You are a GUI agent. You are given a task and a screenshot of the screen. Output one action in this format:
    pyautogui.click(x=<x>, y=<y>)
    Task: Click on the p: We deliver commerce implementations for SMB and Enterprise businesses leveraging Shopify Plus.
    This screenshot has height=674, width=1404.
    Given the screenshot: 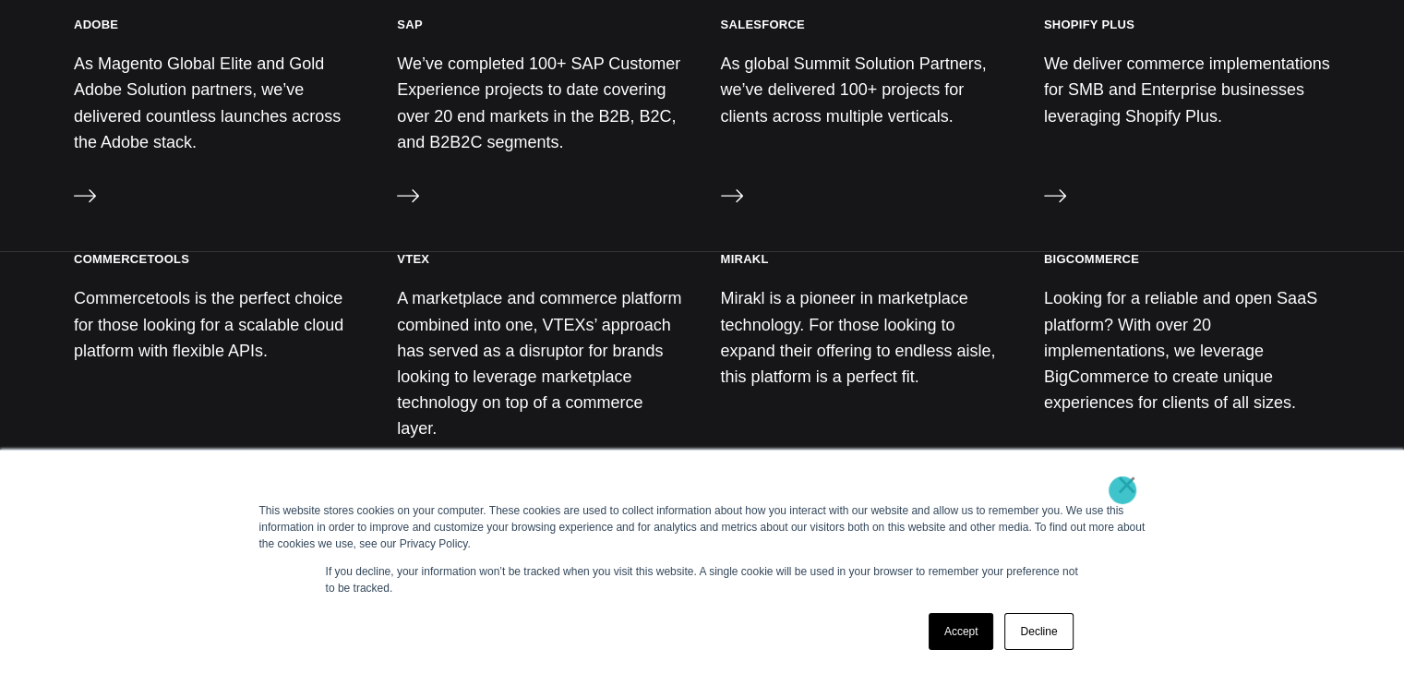 What is the action you would take?
    pyautogui.click(x=1187, y=90)
    